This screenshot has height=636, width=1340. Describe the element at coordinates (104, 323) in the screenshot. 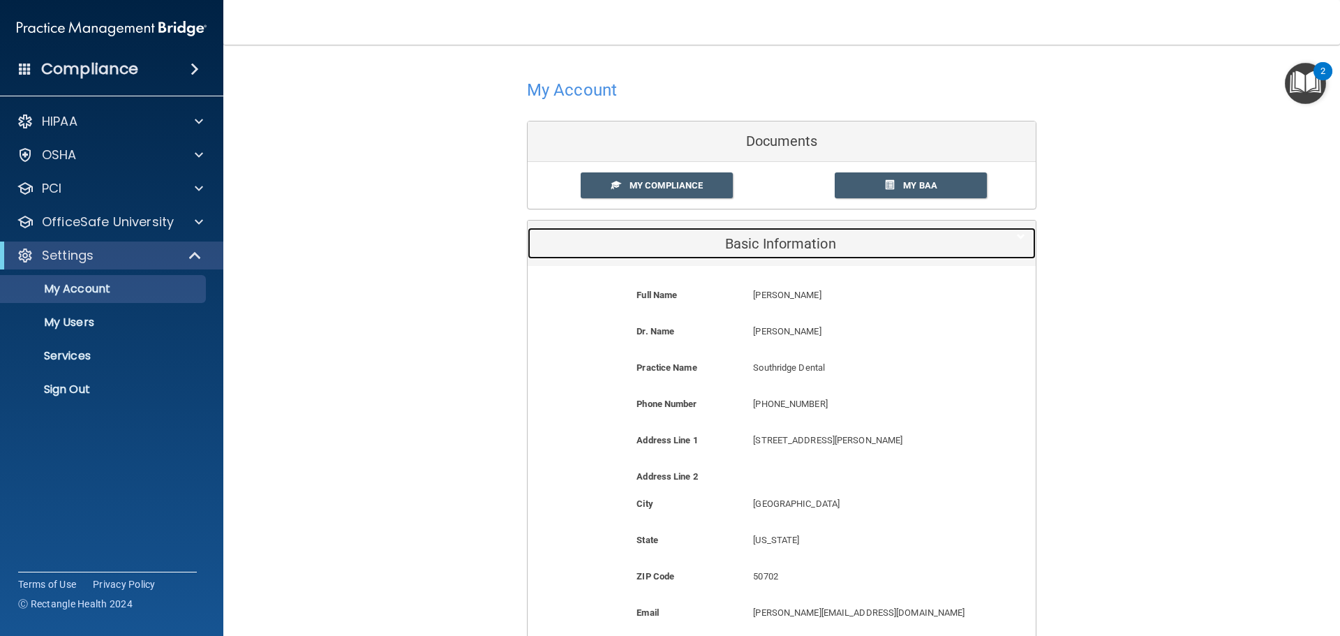

I see `p: My Users` at that location.